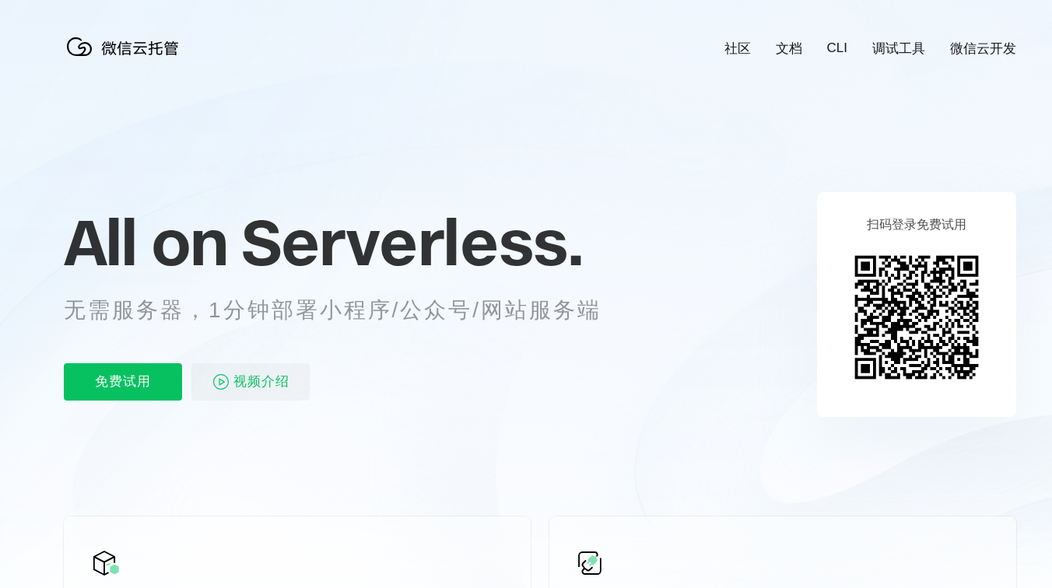  What do you see at coordinates (221, 382) in the screenshot?
I see `img: video_play.svg` at bounding box center [221, 382].